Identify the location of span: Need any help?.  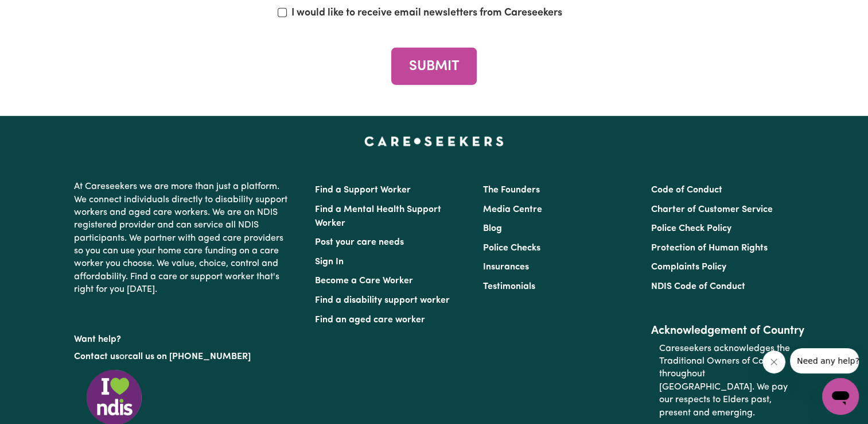
(38, 13).